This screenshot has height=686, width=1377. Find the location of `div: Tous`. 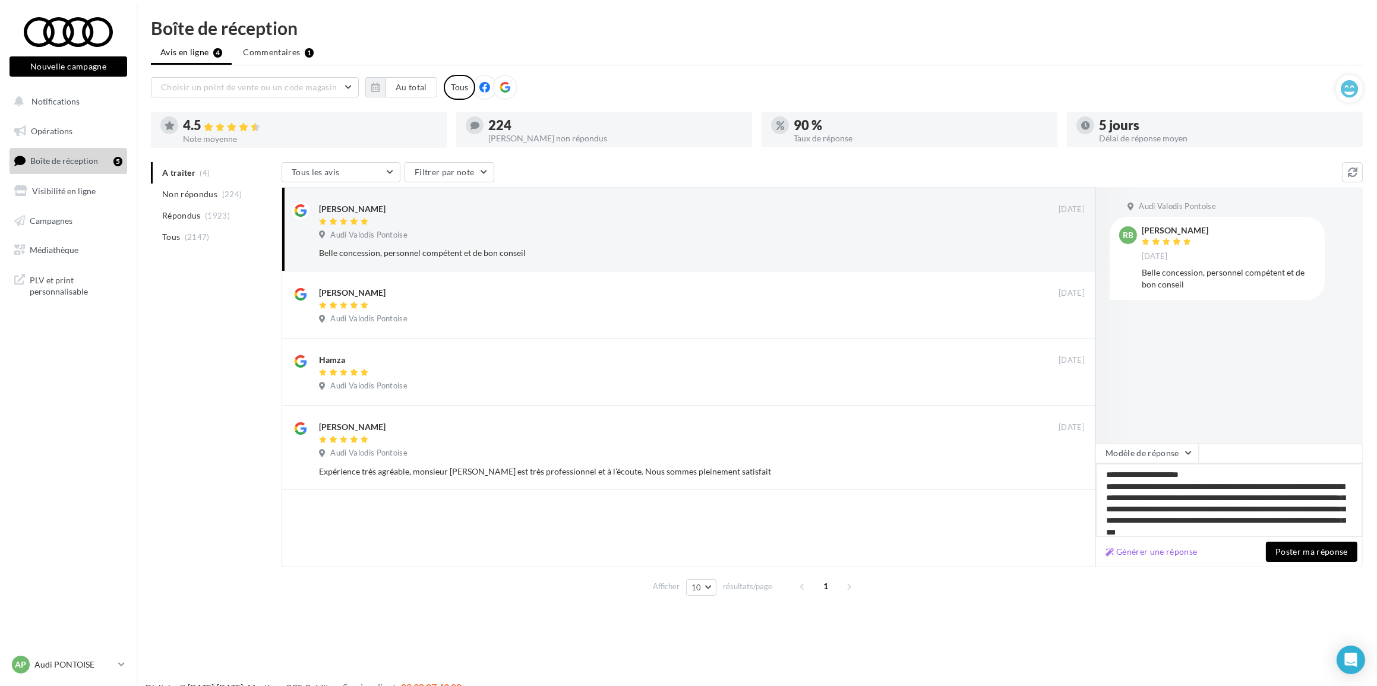

div: Tous is located at coordinates (459, 87).